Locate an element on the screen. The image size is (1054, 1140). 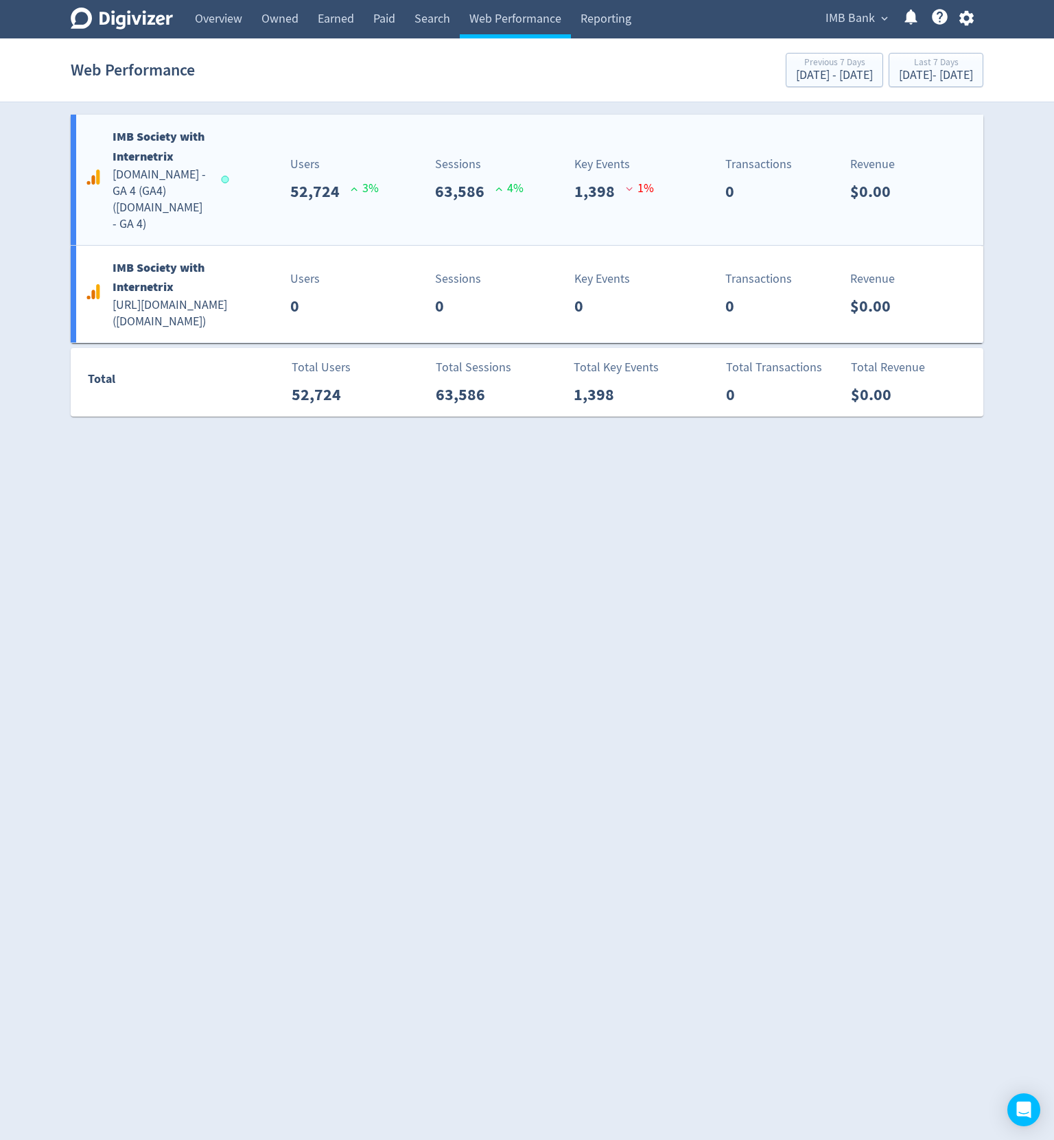
h1: Web Performance is located at coordinates (132, 70).